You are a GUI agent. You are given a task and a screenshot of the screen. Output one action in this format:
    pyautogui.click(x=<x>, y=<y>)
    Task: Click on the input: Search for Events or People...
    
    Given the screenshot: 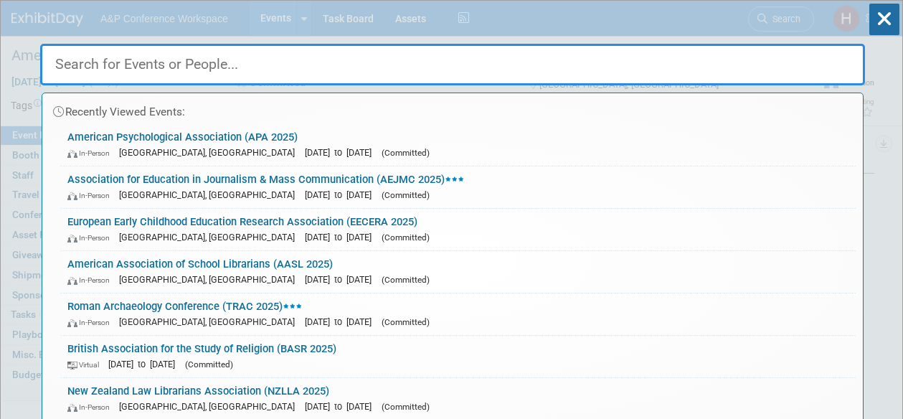 What is the action you would take?
    pyautogui.click(x=452, y=65)
    